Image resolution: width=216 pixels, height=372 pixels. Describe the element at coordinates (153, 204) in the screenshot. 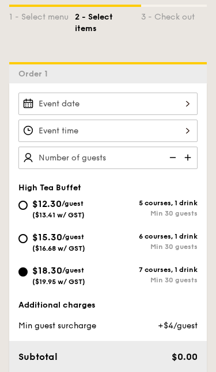

I see `div: 5 courses, 1 drink` at that location.